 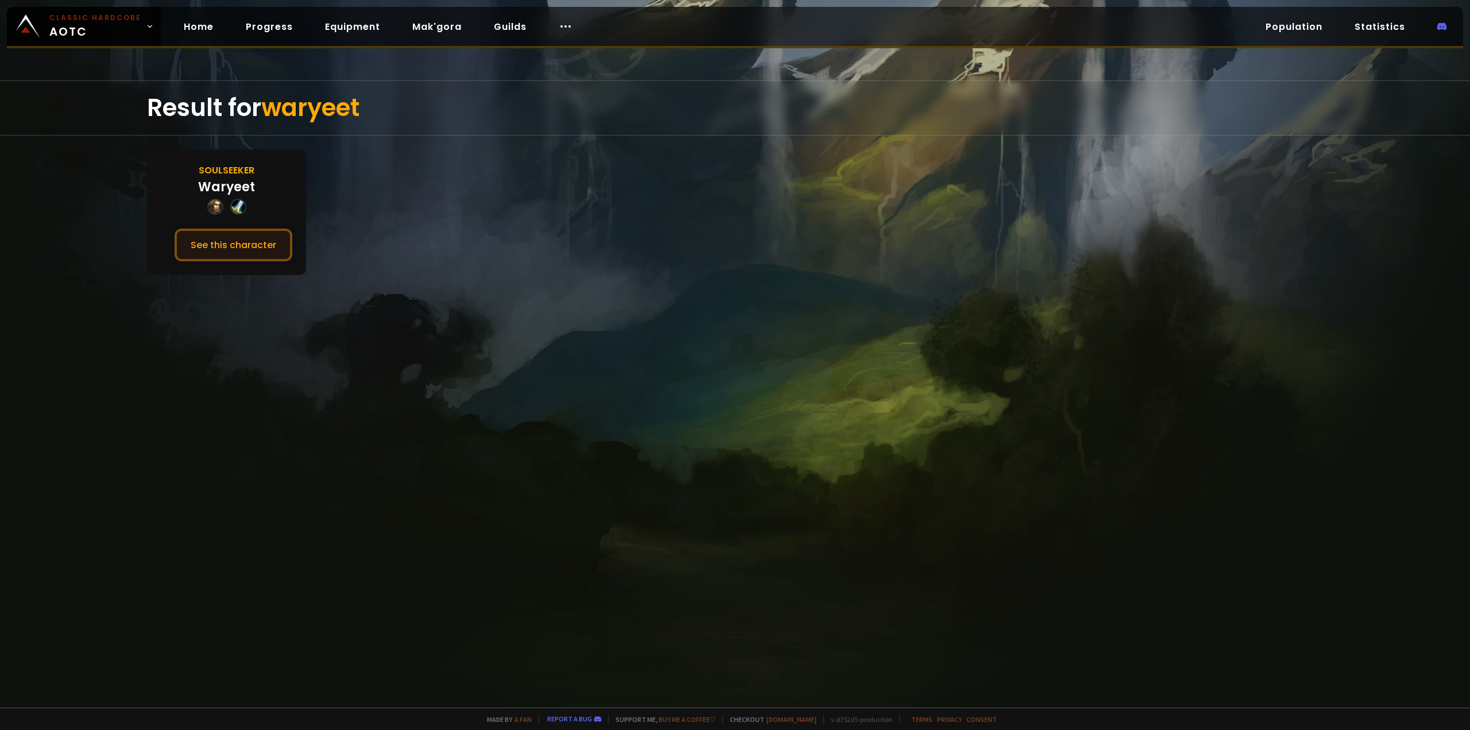 What do you see at coordinates (770, 719) in the screenshot?
I see `span: Checkout` at bounding box center [770, 719].